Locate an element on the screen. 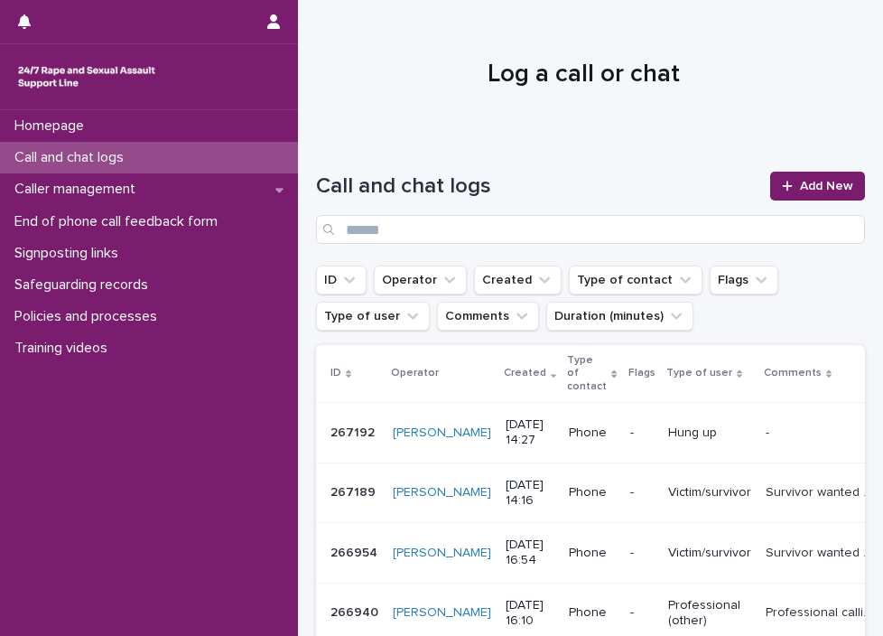 Image resolution: width=883 pixels, height=636 pixels. img: rhQMoQhaT3yELyF149Cw is located at coordinates (87, 77).